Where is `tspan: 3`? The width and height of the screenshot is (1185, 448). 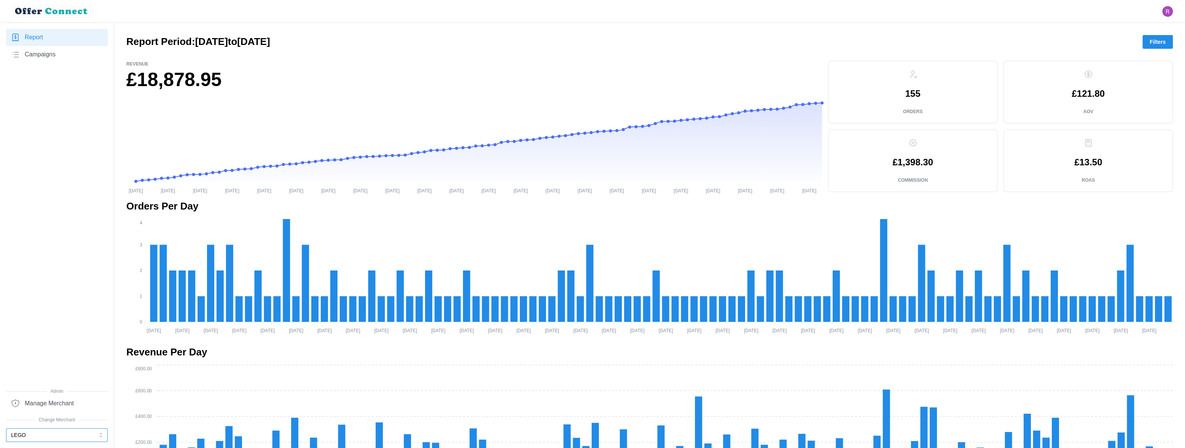
tspan: 3 is located at coordinates (141, 245).